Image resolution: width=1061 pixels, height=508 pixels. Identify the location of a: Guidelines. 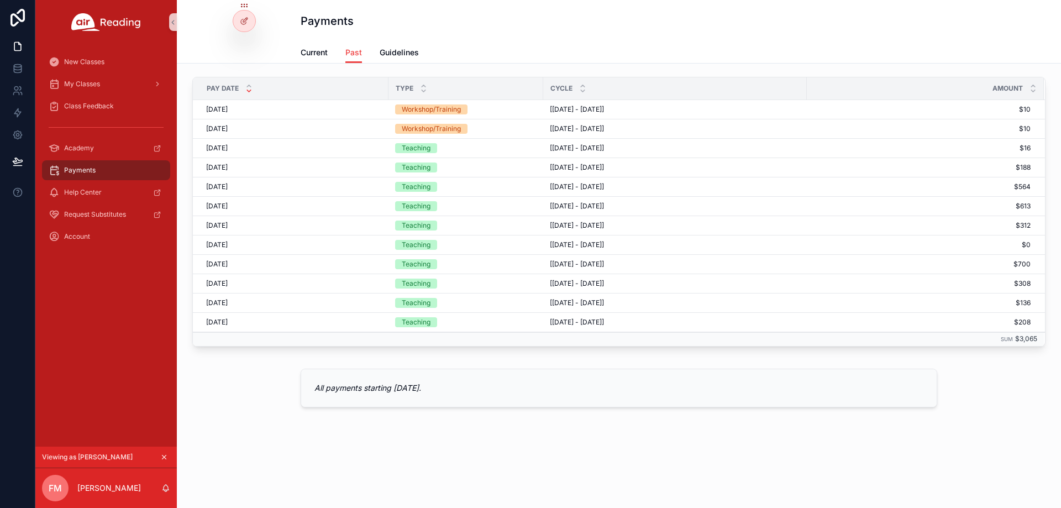
(399, 54).